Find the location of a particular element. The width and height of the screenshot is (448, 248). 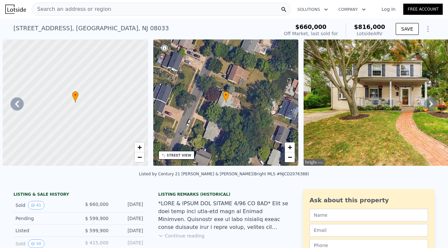

input: Email is located at coordinates (369, 230).